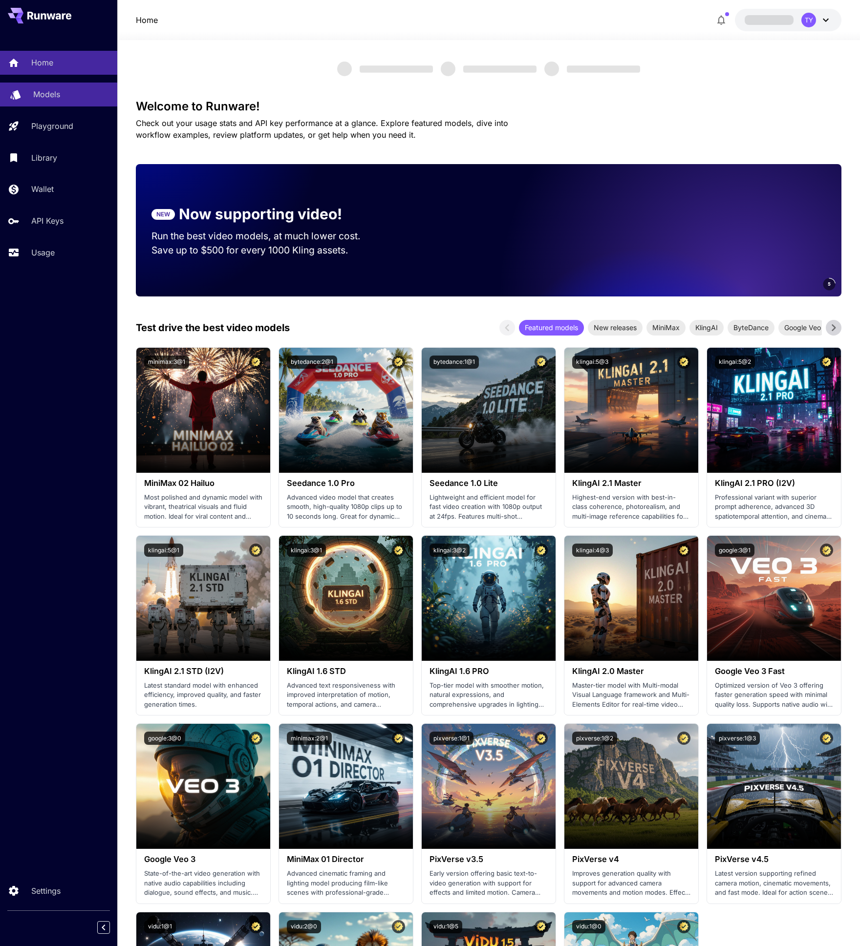 The height and width of the screenshot is (946, 860). Describe the element at coordinates (594, 738) in the screenshot. I see `button: pixverse:1@2` at that location.